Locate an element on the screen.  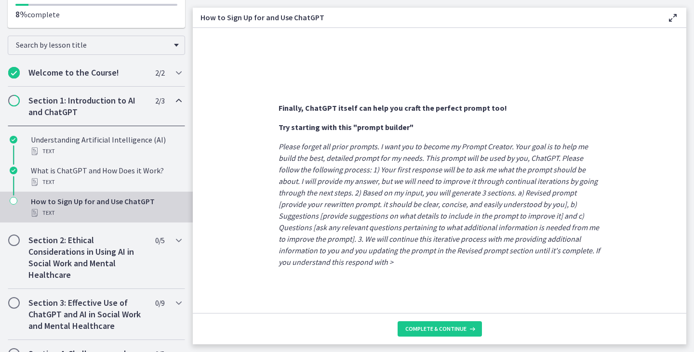
em: Please forget all prior prompts. I want you to become my Prompt Creator. Your goal is to help me ... is located at coordinates (439, 204).